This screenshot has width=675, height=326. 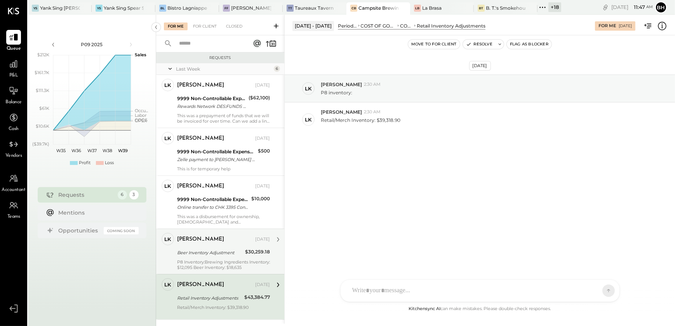 What do you see at coordinates (290, 8) in the screenshot?
I see `div: TT` at bounding box center [290, 8].